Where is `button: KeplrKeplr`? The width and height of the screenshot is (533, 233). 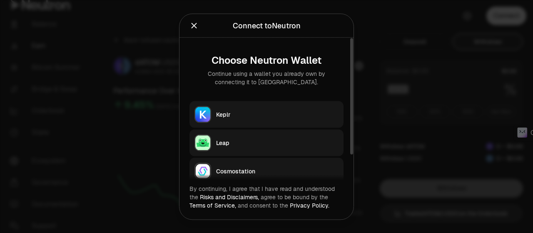
button: KeplrKeplr is located at coordinates (266, 114).